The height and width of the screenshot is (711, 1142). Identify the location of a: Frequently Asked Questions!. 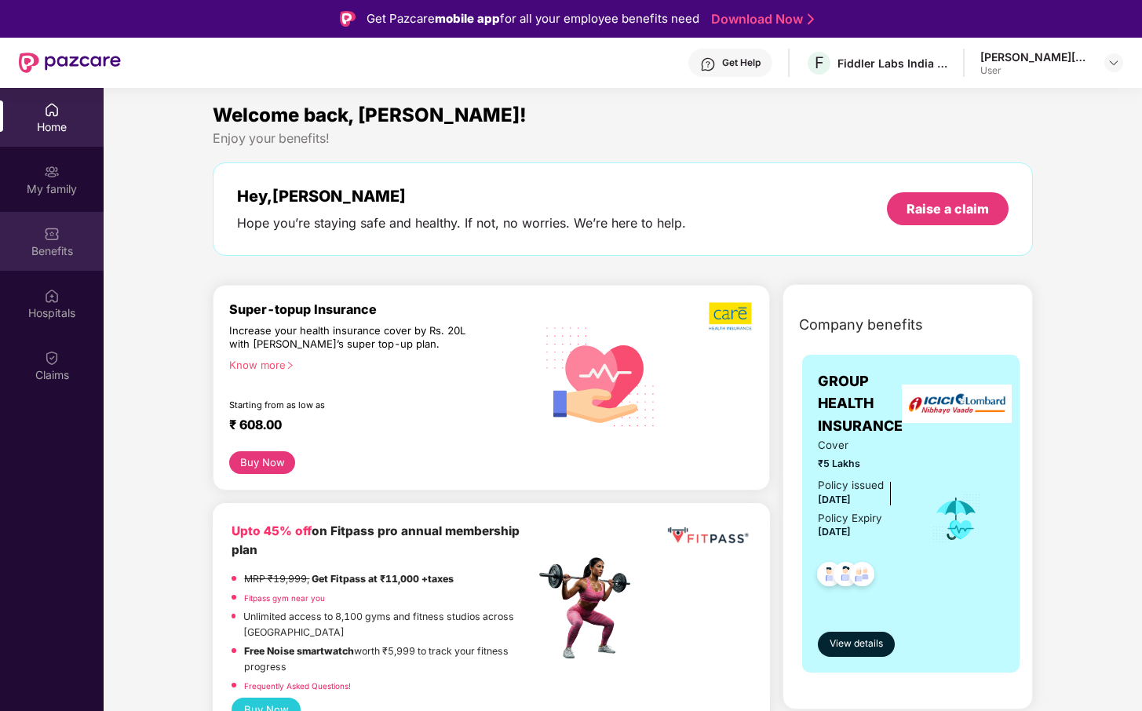
(297, 686).